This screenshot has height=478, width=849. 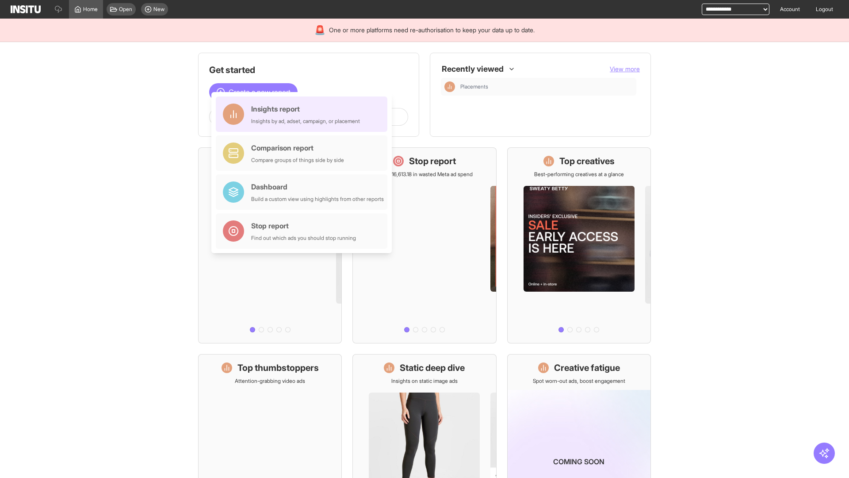 What do you see at coordinates (625, 69) in the screenshot?
I see `span: View more` at bounding box center [625, 69].